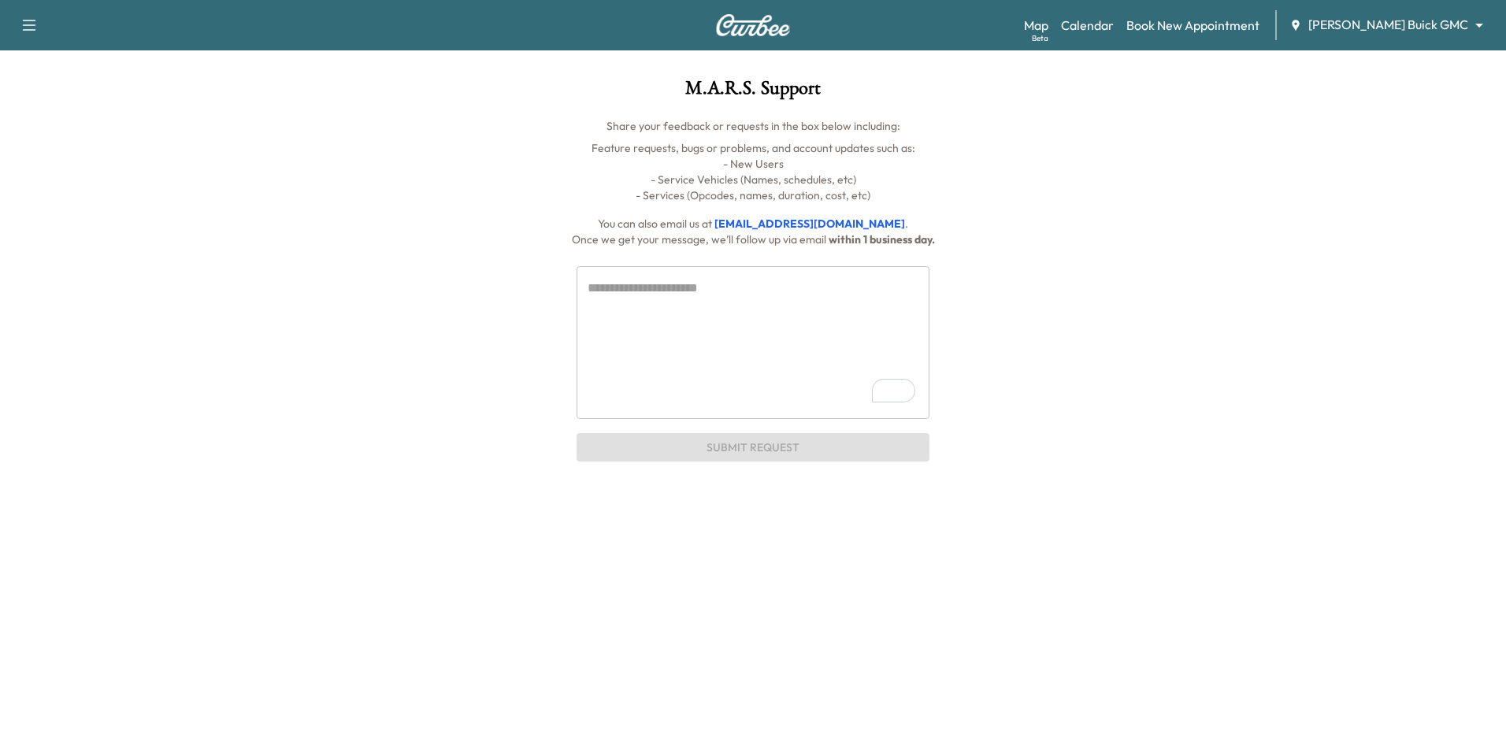  What do you see at coordinates (1193, 25) in the screenshot?
I see `a: Book New Appointment` at bounding box center [1193, 25].